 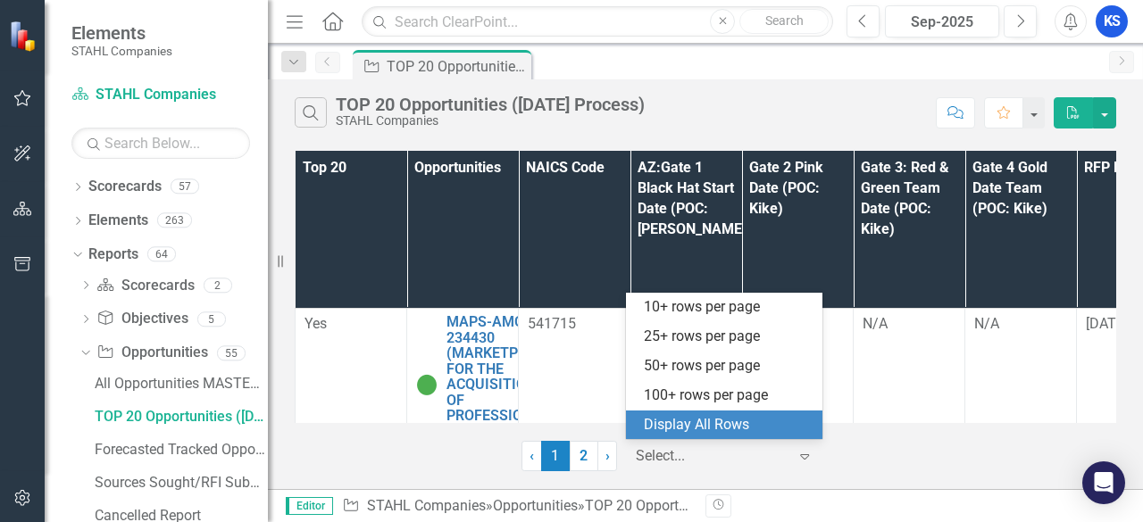 I want to click on span: 541715, so click(x=552, y=323).